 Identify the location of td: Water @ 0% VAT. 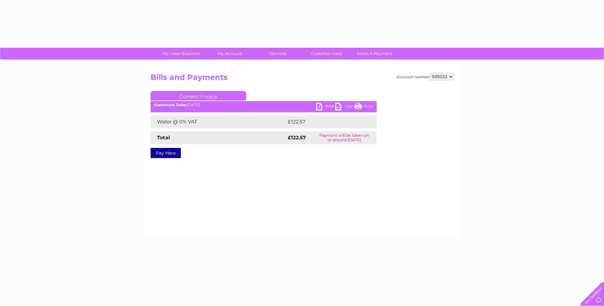
(219, 122).